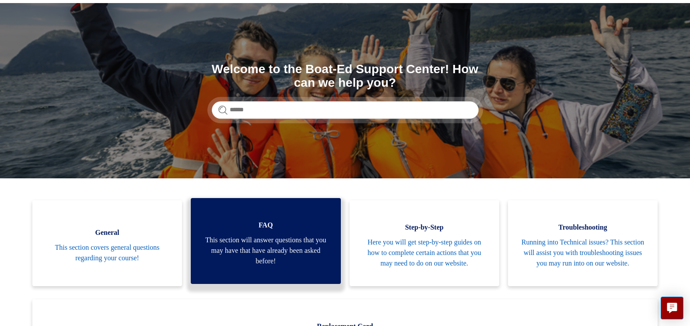 This screenshot has height=326, width=690. What do you see at coordinates (425, 253) in the screenshot?
I see `span: Here you will get step-by-step guides on how to complete certain actions that you may need to do ...` at bounding box center [425, 253].